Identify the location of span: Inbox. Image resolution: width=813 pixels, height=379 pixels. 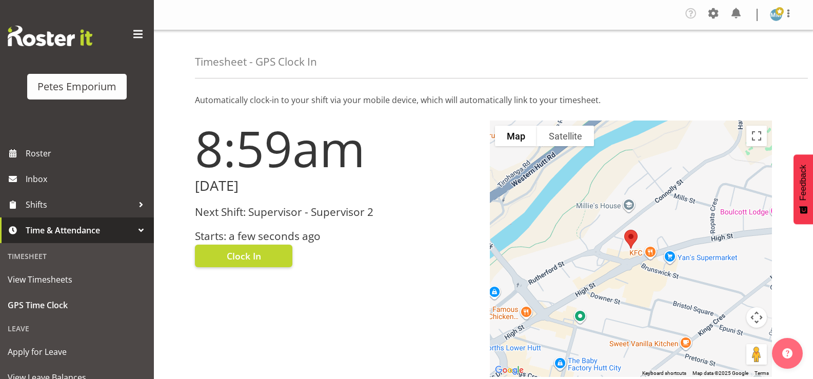
(87, 179).